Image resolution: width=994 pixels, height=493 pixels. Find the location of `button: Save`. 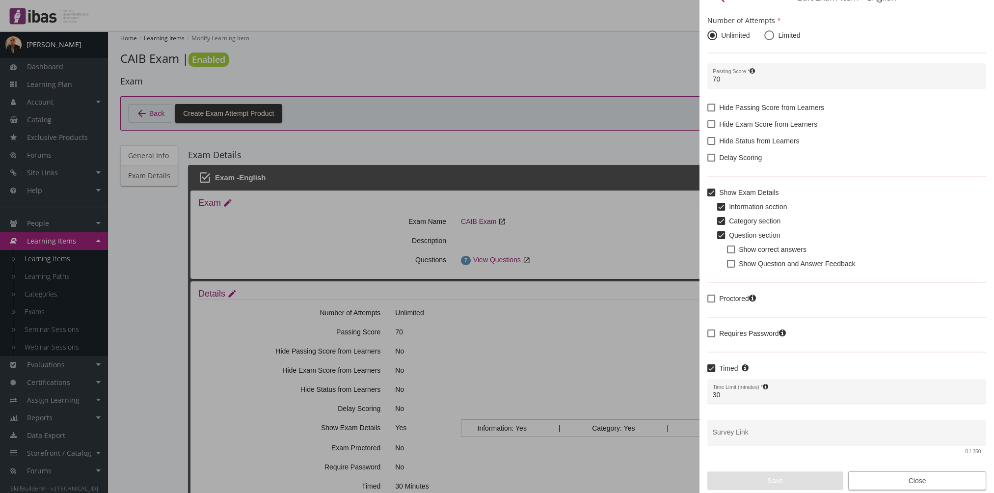

button: Save is located at coordinates (775, 481).